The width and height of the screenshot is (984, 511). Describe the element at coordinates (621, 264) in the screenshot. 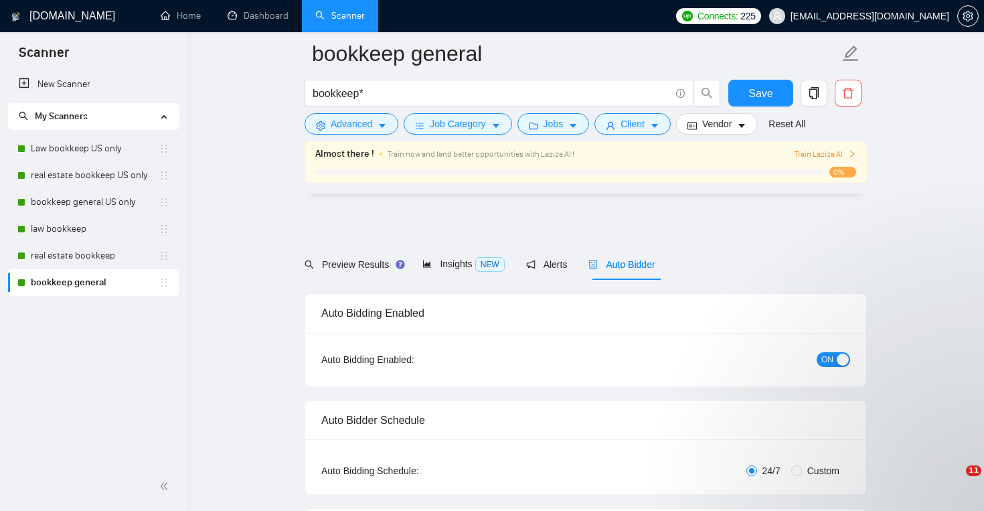

I see `span: Auto Bidder` at that location.